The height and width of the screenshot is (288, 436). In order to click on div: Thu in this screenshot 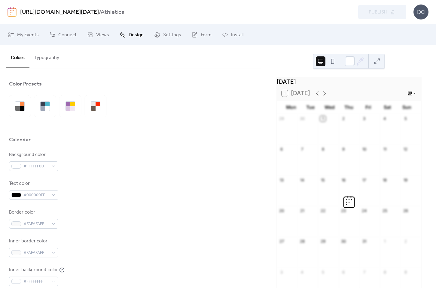, I will do `click(349, 107)`.